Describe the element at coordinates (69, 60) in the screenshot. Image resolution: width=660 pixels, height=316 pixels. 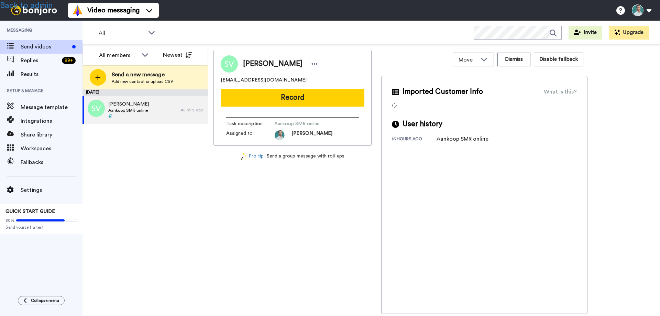
I see `div: 99 +` at that location.